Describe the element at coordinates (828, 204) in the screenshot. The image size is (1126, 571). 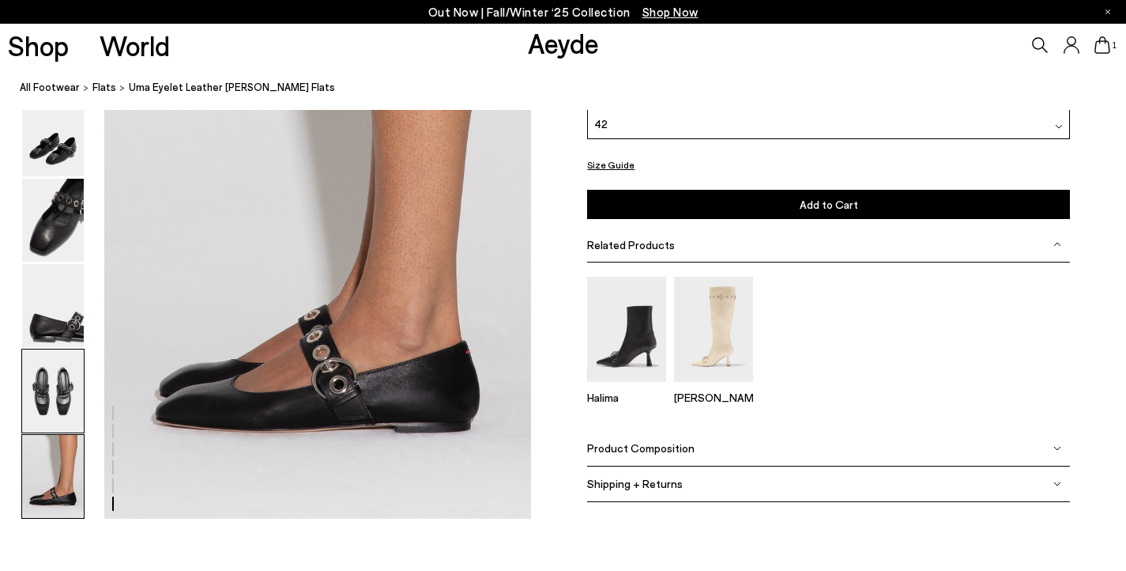
I see `button: Add to Cart` at that location.